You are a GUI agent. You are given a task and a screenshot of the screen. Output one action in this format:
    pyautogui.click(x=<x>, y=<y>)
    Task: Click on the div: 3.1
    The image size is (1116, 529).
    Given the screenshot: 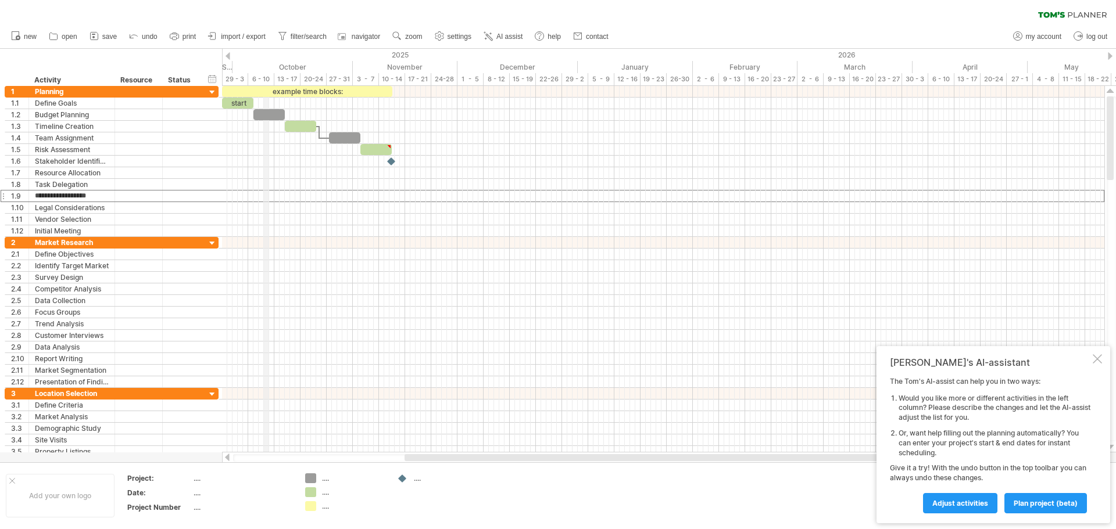 What is the action you would take?
    pyautogui.click(x=20, y=405)
    